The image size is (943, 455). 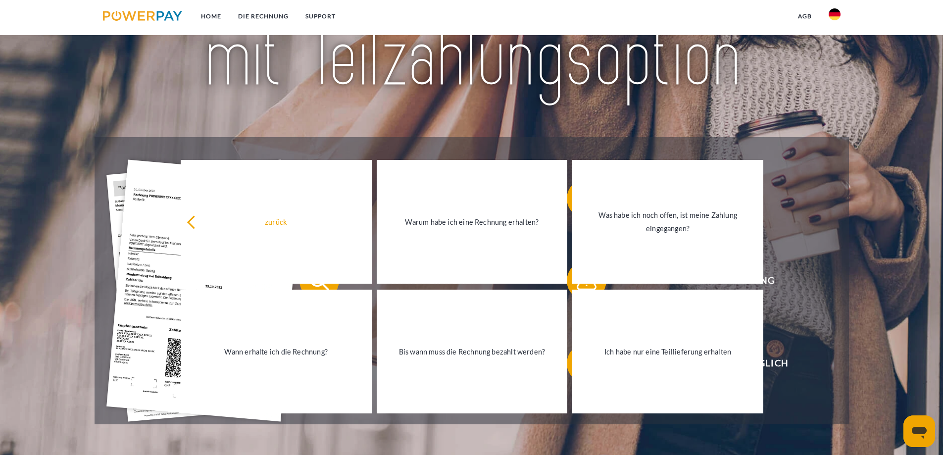 I want to click on img: de, so click(x=834, y=14).